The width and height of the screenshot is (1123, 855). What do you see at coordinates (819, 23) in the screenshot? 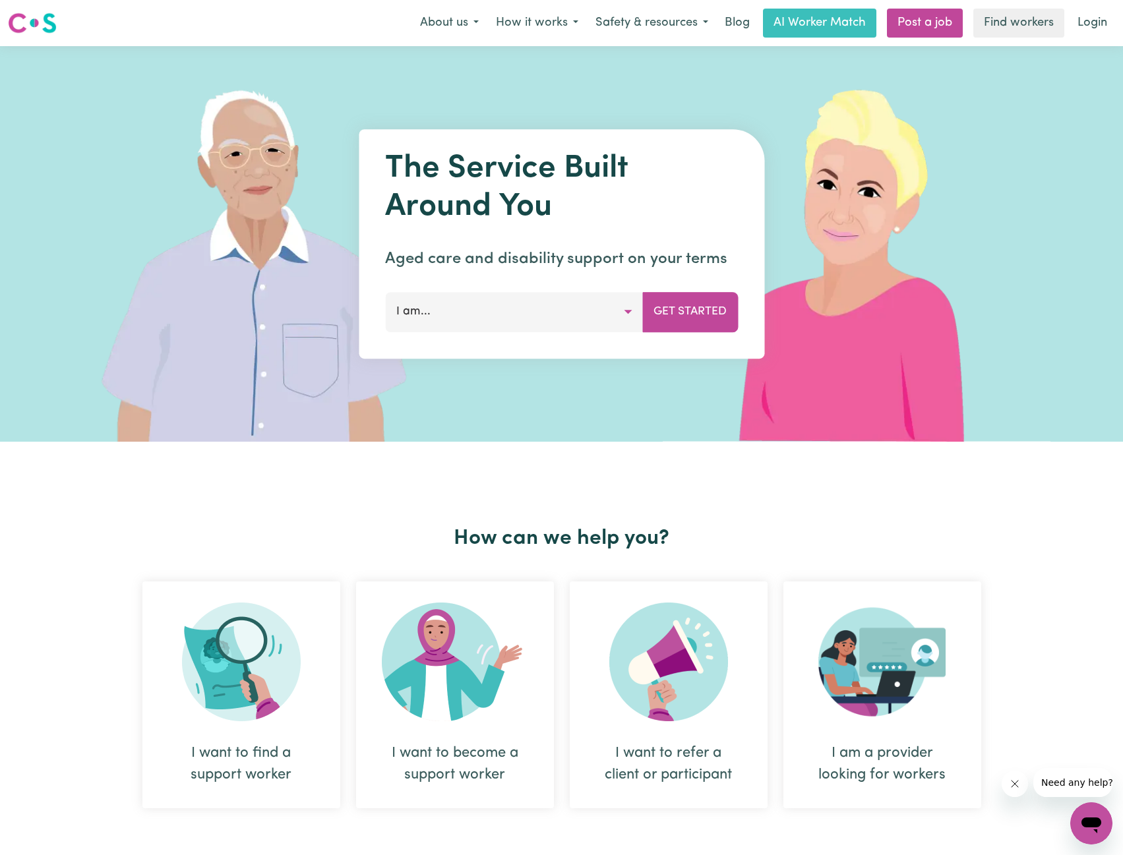
I see `a: AI Worker Match` at bounding box center [819, 23].